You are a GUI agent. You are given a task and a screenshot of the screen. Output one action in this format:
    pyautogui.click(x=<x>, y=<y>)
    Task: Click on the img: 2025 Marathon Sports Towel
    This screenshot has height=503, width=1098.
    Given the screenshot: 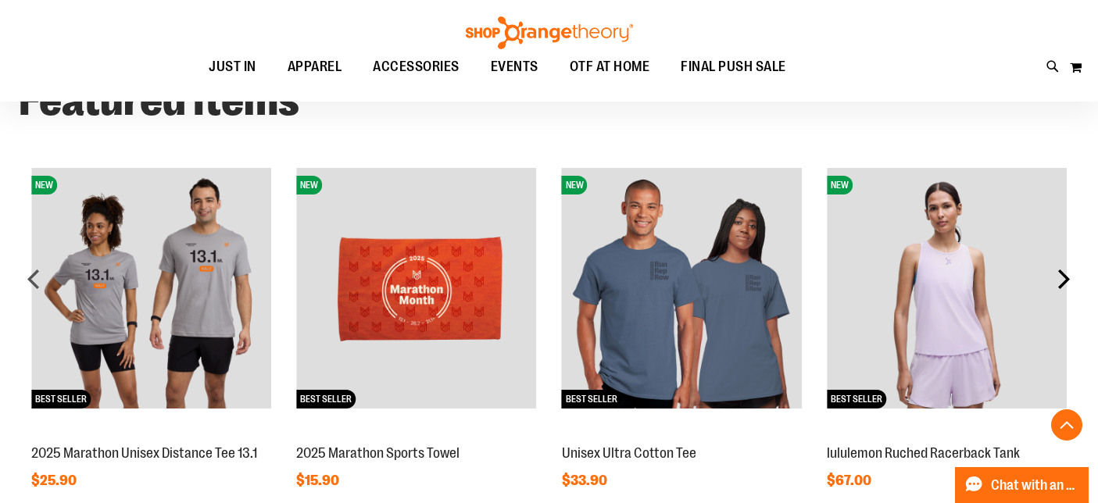 What is the action you would take?
    pyautogui.click(x=416, y=288)
    